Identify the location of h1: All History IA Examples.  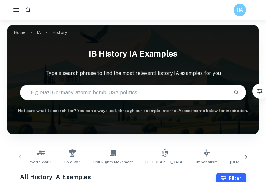
(118, 177).